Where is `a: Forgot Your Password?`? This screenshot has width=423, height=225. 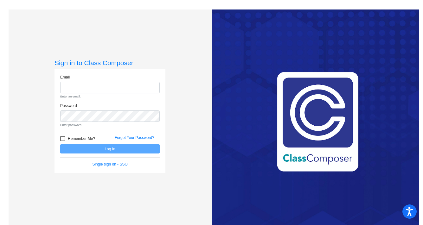 a: Forgot Your Password? is located at coordinates (134, 138).